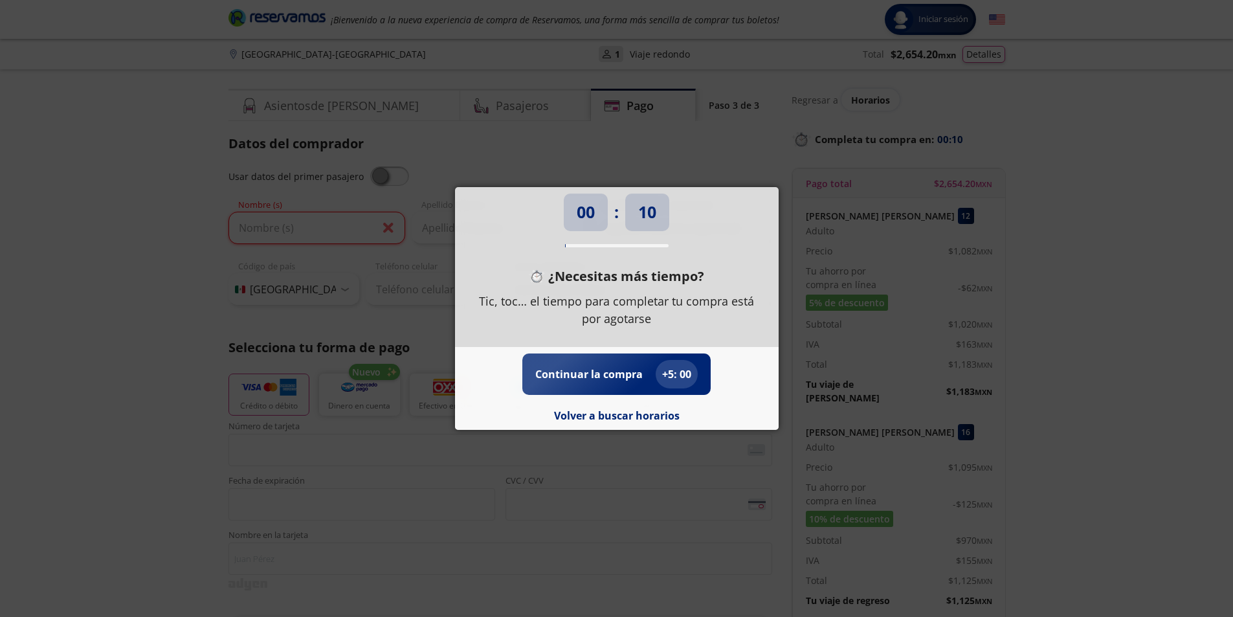  Describe the element at coordinates (616, 374) in the screenshot. I see `button: Continuar la compra+5: 00` at that location.